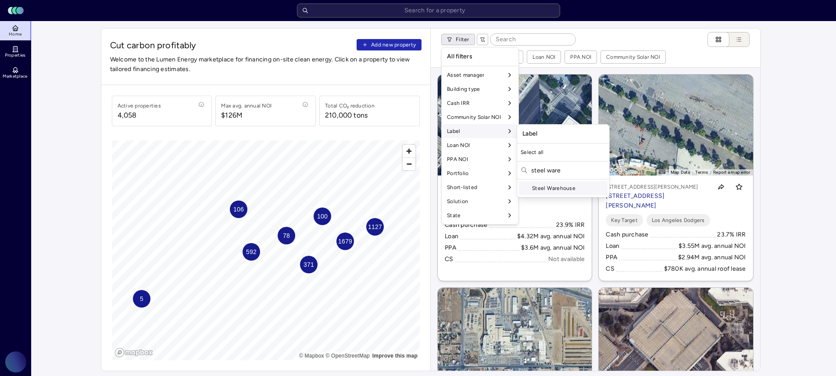 Image resolution: width=836 pixels, height=376 pixels. I want to click on div: Label, so click(480, 131).